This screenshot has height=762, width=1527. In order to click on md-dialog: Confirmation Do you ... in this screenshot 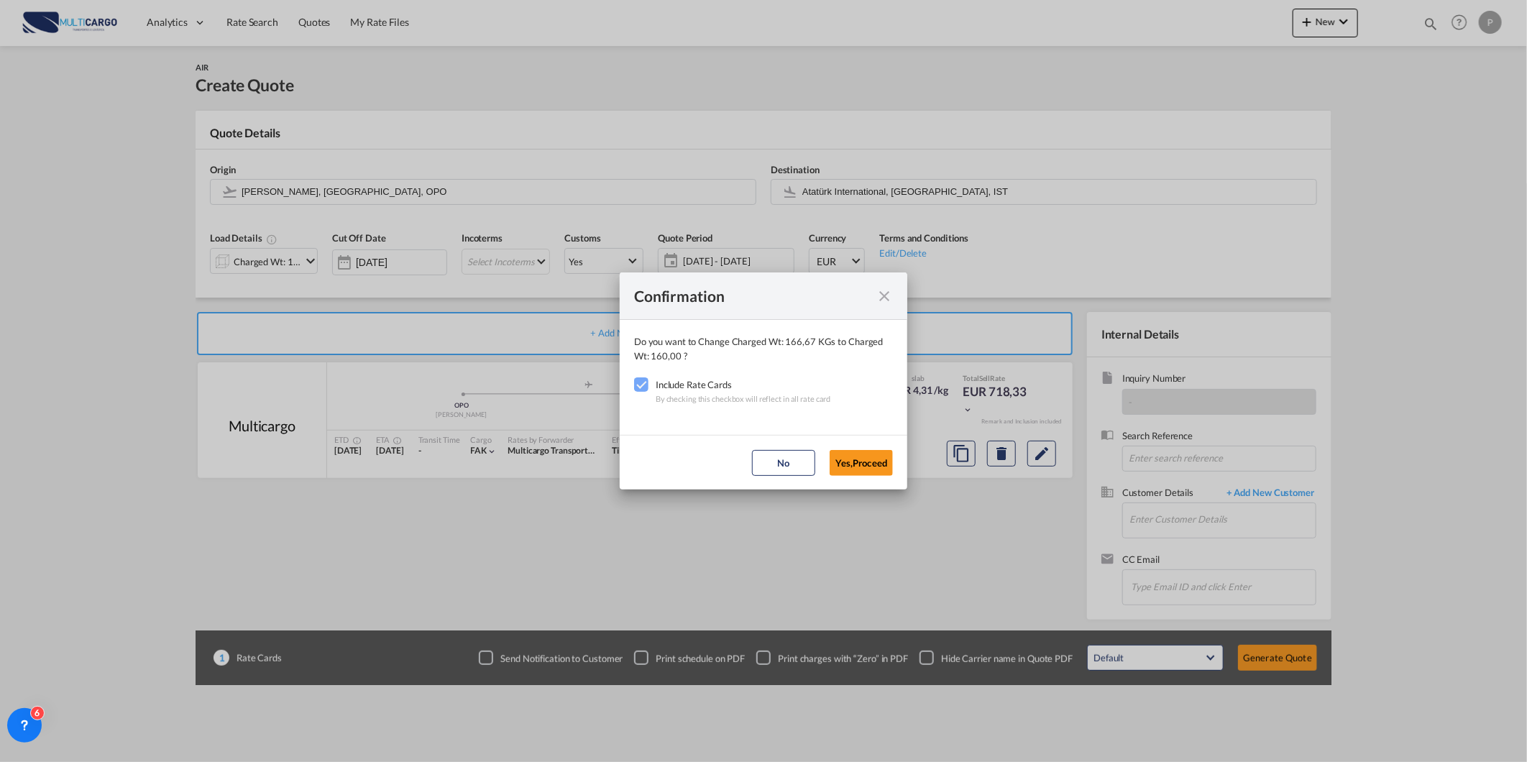, I will do `click(764, 381)`.